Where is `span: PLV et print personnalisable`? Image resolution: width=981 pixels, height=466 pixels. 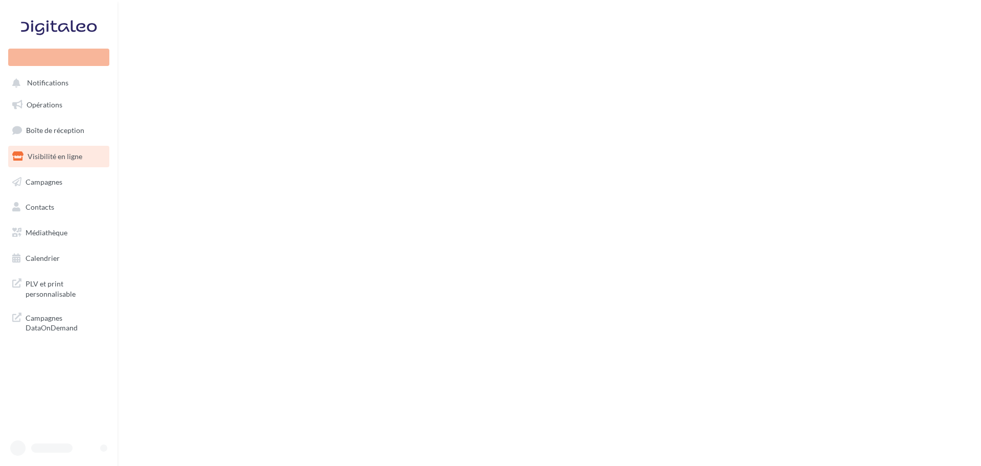
span: PLV et print personnalisable is located at coordinates (65, 287).